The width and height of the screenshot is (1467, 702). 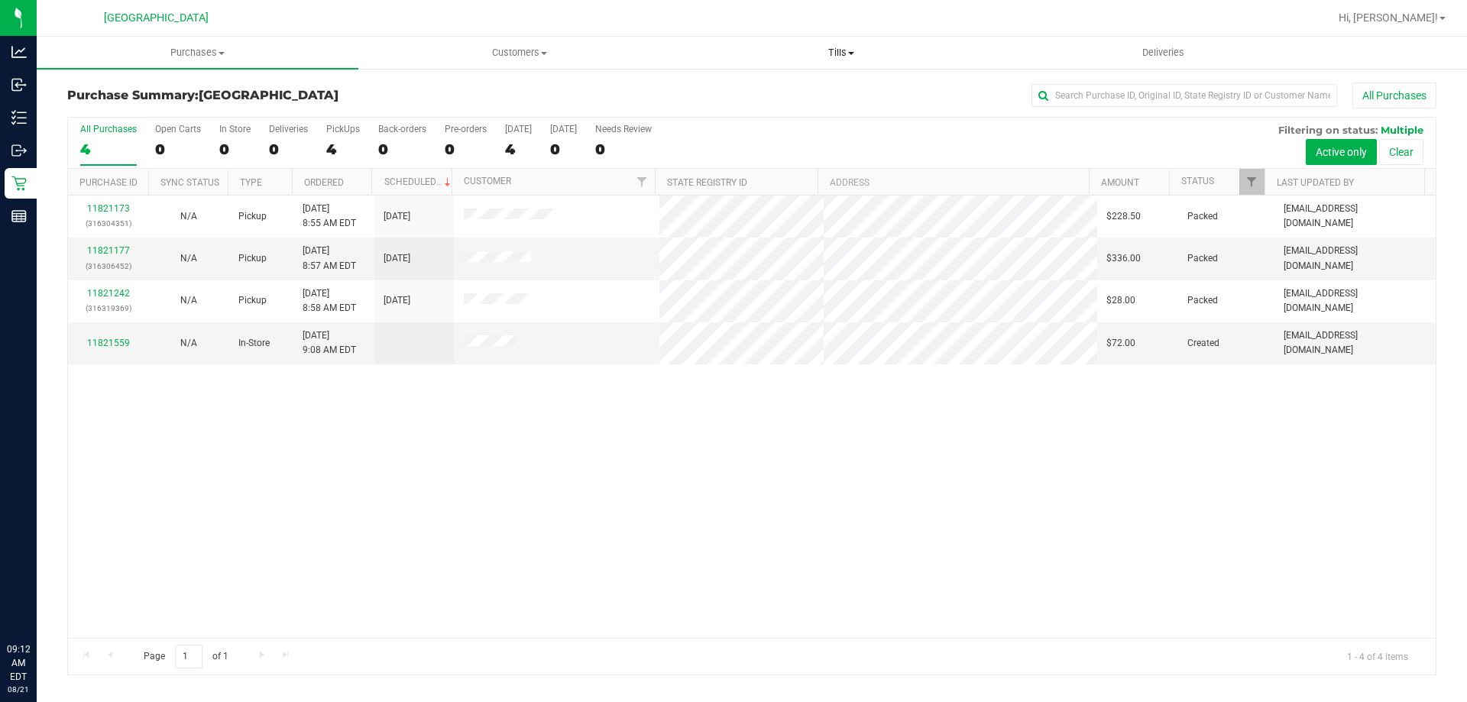 What do you see at coordinates (519, 53) in the screenshot?
I see `a: Customers` at bounding box center [519, 53].